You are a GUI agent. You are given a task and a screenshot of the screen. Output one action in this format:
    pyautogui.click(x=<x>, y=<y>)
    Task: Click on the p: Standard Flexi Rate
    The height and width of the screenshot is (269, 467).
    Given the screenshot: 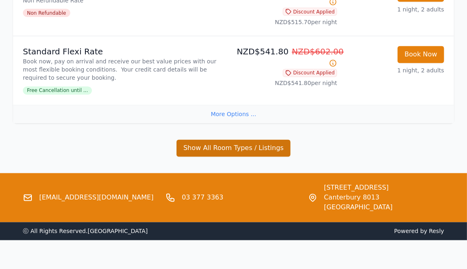 What is the action you would take?
    pyautogui.click(x=127, y=52)
    